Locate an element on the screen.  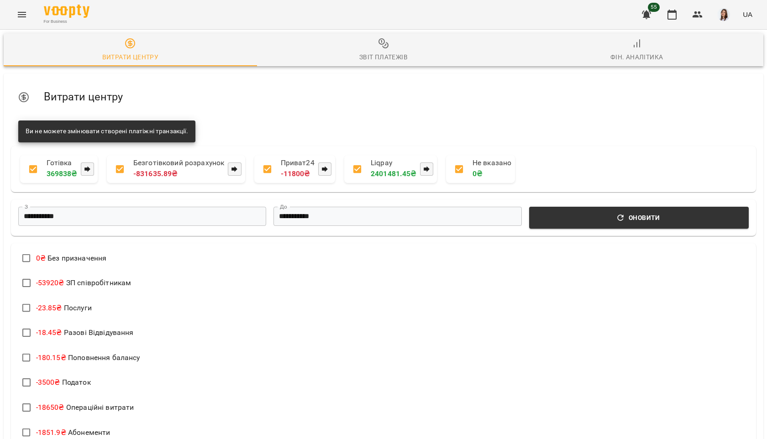
span: Разові Відвідування is located at coordinates (85, 332).